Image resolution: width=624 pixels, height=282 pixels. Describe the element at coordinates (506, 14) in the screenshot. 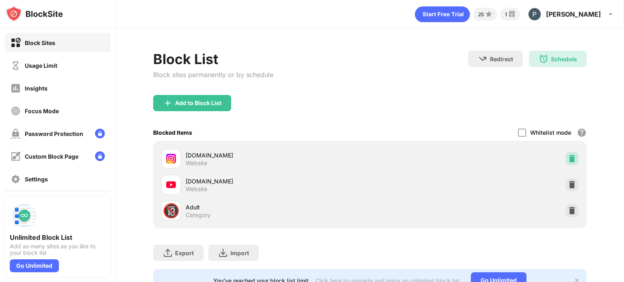

I see `div: 1` at that location.